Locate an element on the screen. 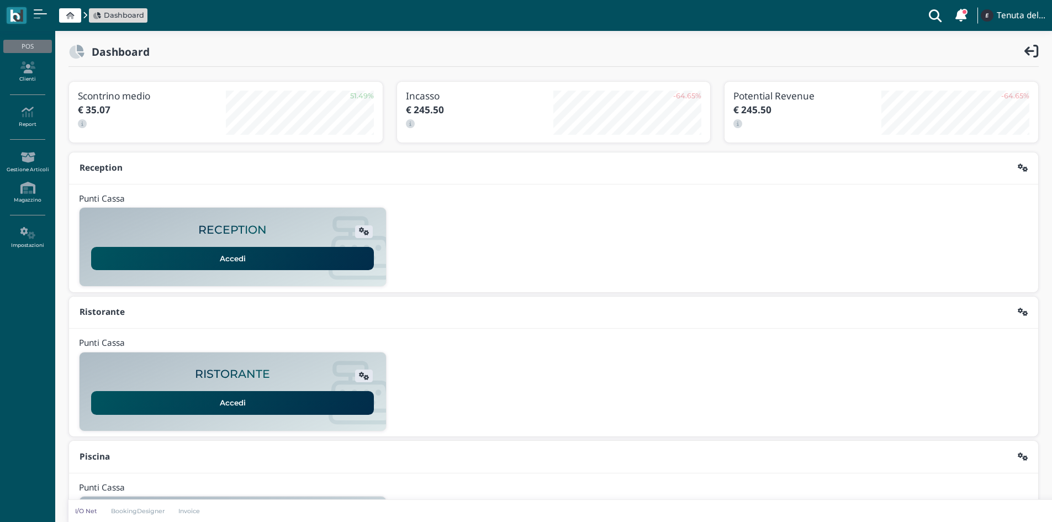  h3: Potential Revenue is located at coordinates (808, 96).